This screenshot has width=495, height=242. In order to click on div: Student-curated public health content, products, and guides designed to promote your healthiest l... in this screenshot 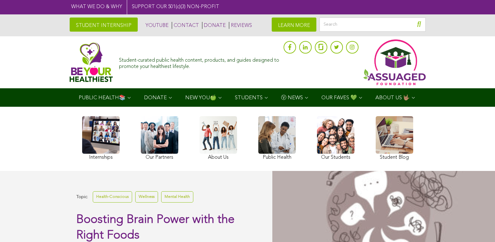, I will do `click(200, 62)`.